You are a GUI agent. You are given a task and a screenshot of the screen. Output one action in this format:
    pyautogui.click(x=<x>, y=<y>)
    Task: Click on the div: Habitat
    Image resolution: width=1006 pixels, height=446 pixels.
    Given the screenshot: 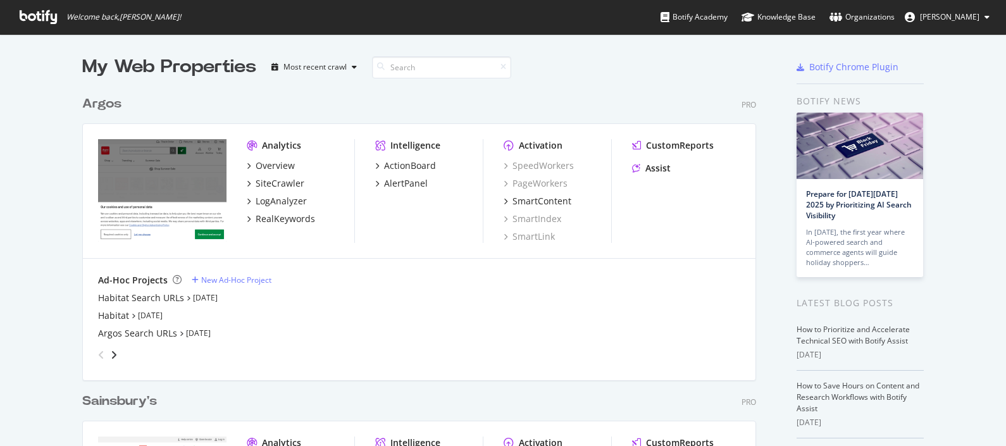 What is the action you would take?
    pyautogui.click(x=113, y=316)
    